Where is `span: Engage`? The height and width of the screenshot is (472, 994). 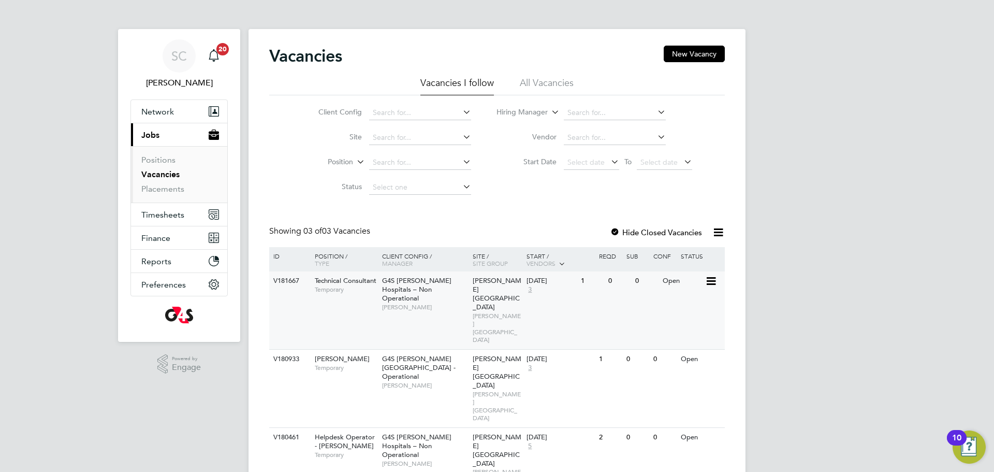
span: Engage is located at coordinates (186, 367).